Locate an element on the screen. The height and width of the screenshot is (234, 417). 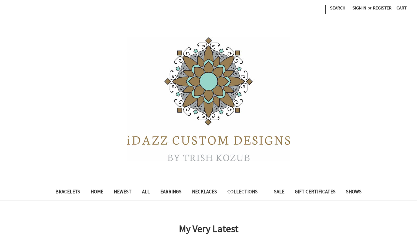
a: Earrings is located at coordinates (171, 193).